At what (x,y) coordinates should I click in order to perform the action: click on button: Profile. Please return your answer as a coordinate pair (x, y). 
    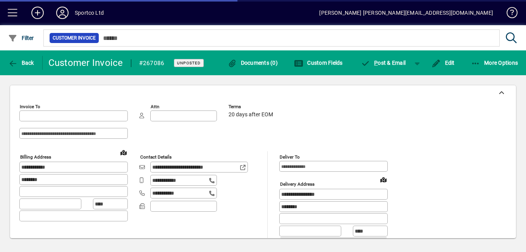
    Looking at the image, I should click on (62, 13).